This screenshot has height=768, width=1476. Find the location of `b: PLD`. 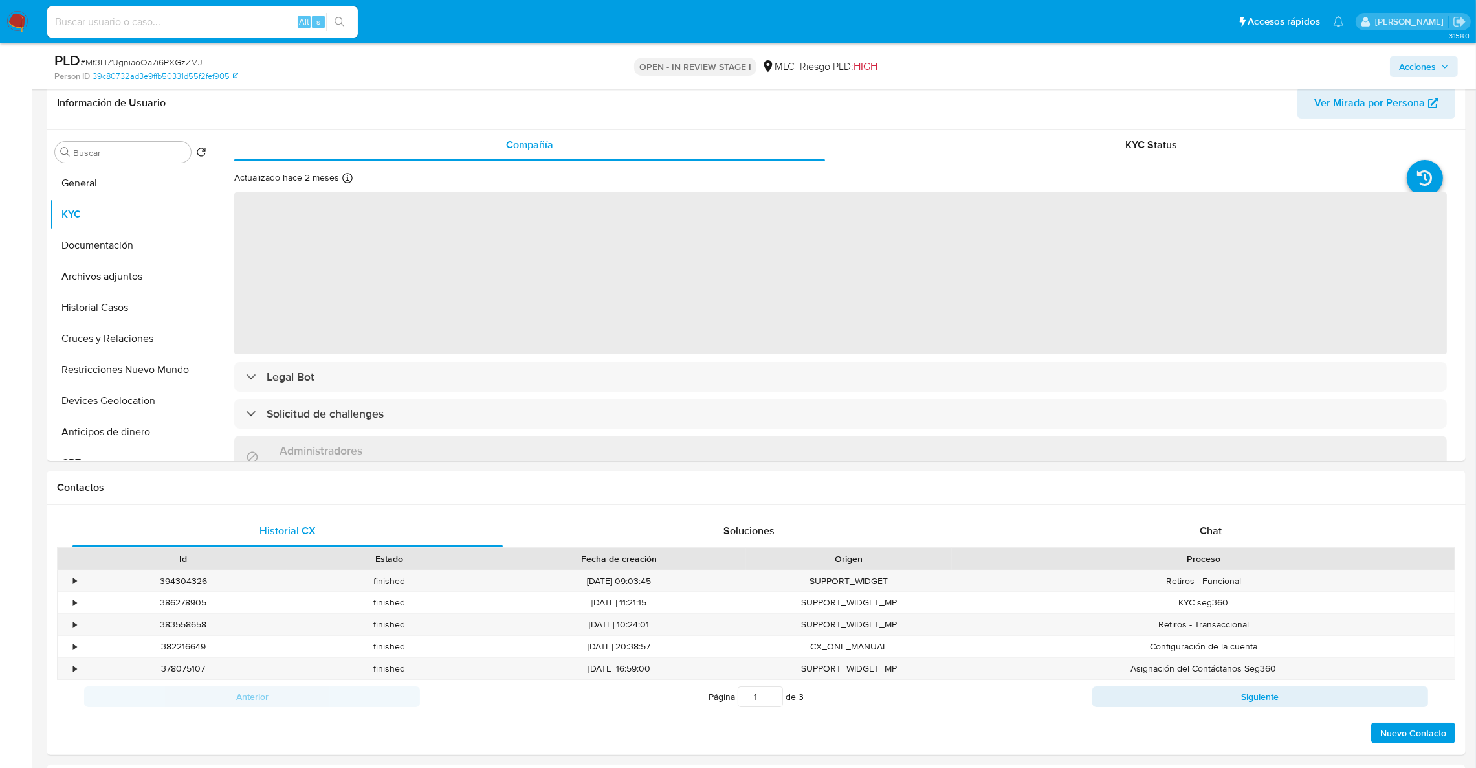

b: PLD is located at coordinates (67, 60).